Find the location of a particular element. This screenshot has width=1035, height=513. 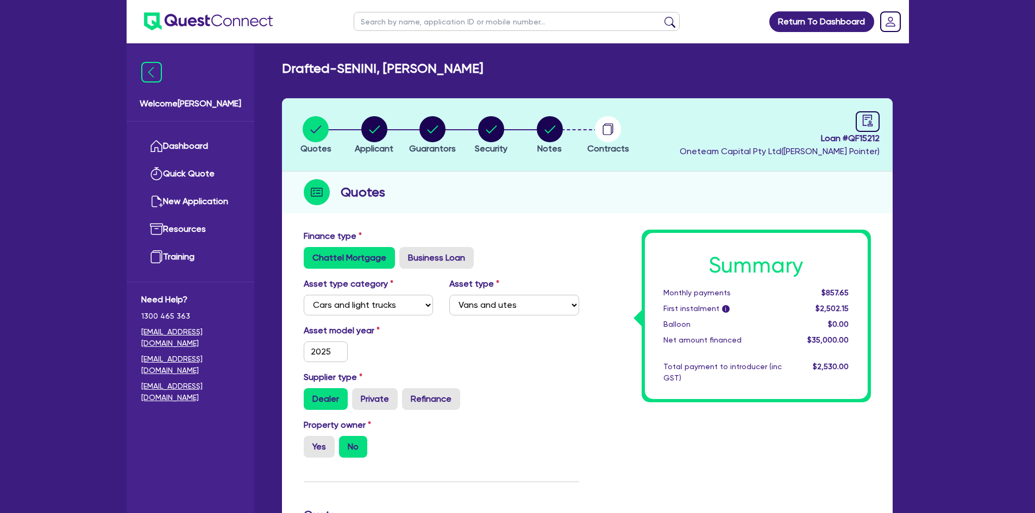

button: Notes is located at coordinates (550, 136).